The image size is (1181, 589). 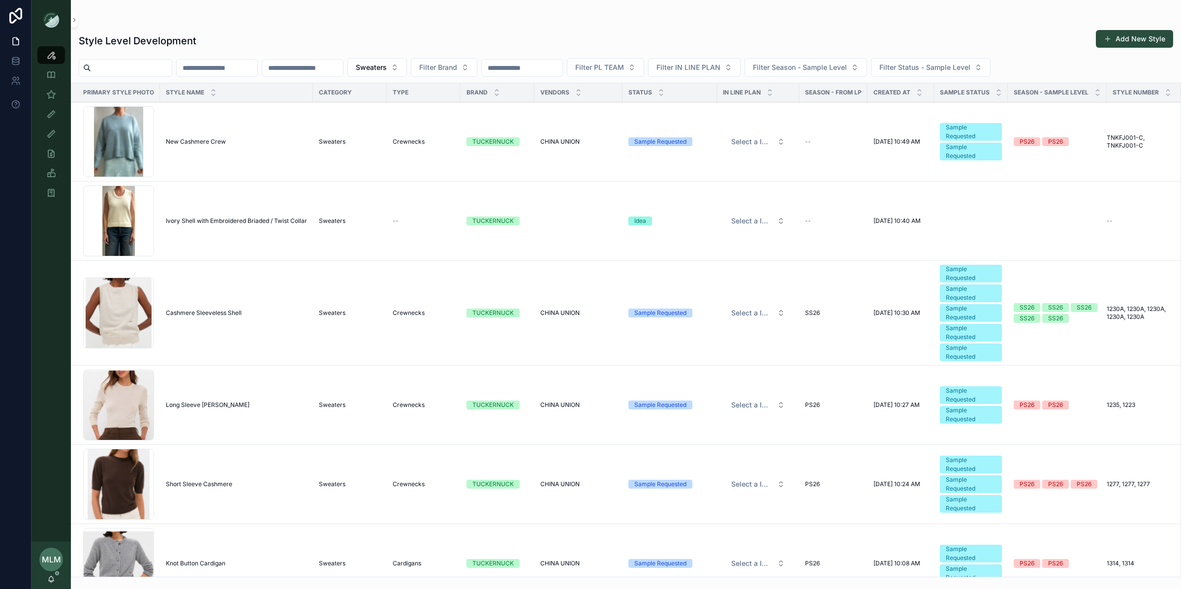 What do you see at coordinates (1142, 142) in the screenshot?
I see `span: TNKFJ001-C, TNKFJ001-C` at bounding box center [1142, 142].